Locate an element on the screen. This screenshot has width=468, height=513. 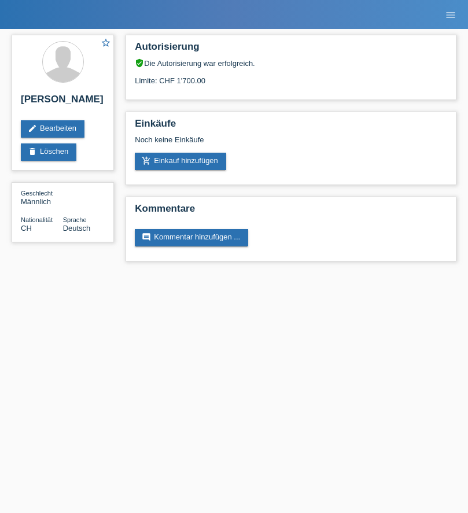
h2: Kommentare is located at coordinates (291, 212).